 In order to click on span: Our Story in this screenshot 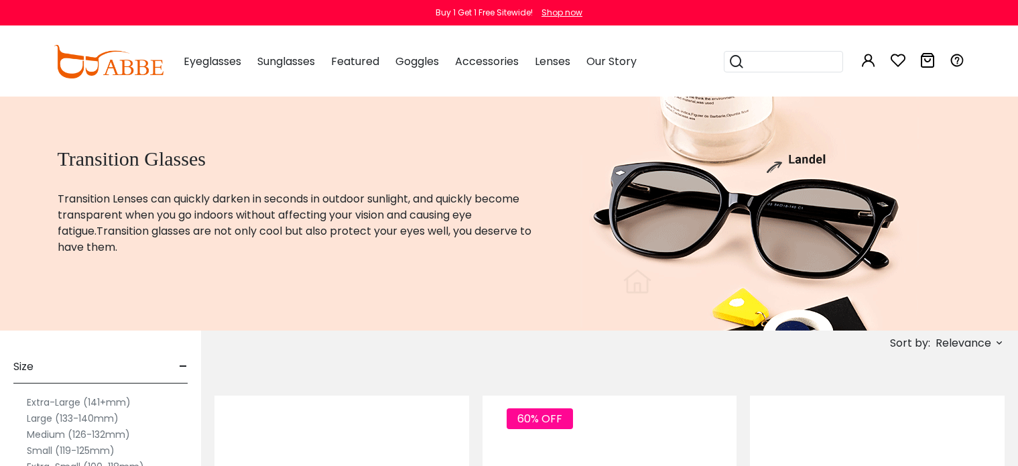, I will do `click(611, 61)`.